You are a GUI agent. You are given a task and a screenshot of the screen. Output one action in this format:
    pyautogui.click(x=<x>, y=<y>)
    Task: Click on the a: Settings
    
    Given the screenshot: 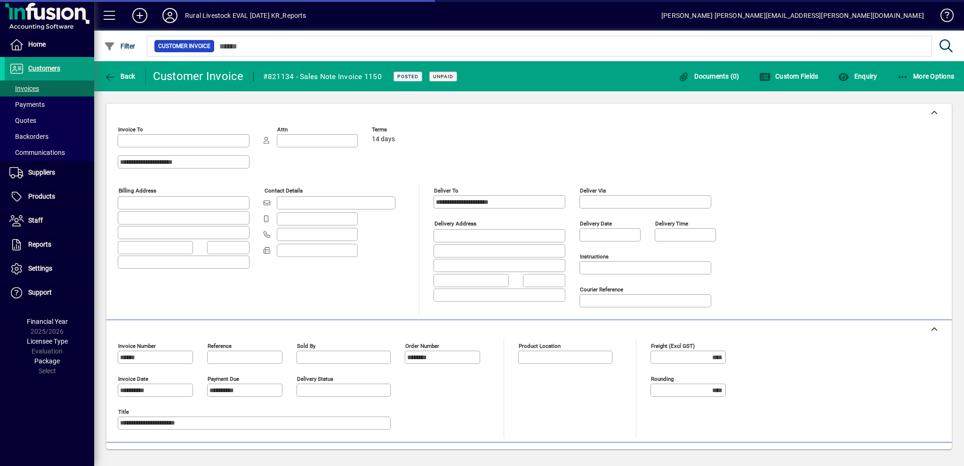 What is the action you would take?
    pyautogui.click(x=49, y=269)
    